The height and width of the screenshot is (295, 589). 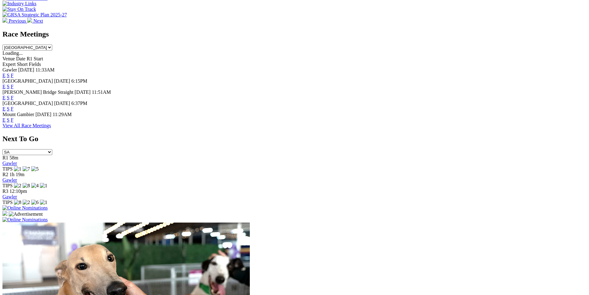 I want to click on img: Industry Links, so click(x=19, y=4).